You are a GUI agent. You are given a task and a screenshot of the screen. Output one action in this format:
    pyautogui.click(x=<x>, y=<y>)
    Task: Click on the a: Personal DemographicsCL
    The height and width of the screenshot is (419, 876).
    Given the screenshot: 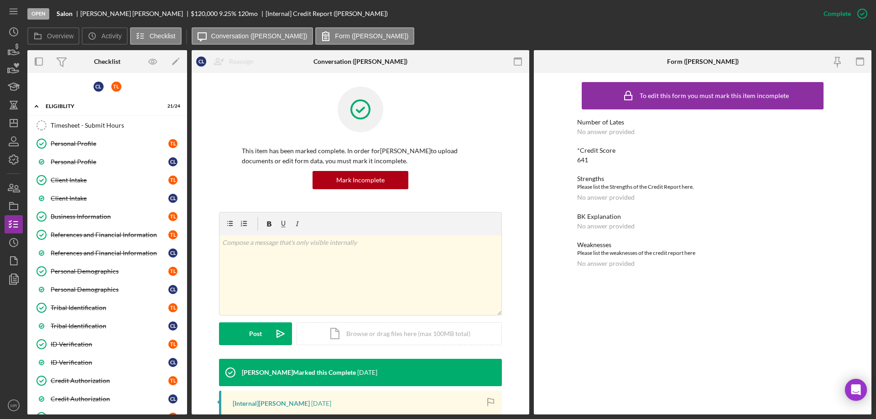 What is the action you would take?
    pyautogui.click(x=107, y=290)
    